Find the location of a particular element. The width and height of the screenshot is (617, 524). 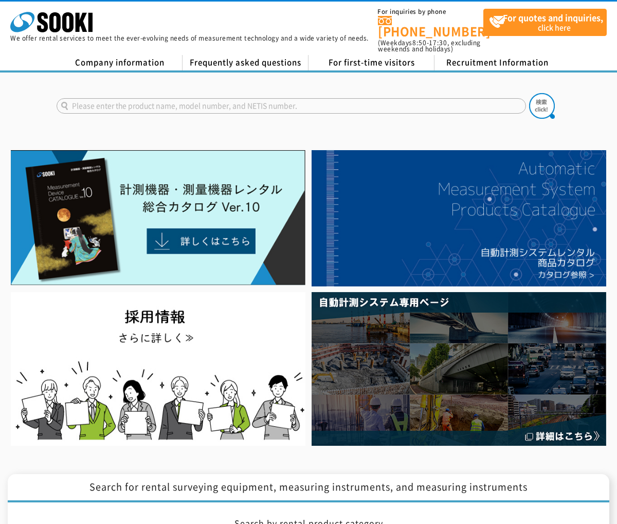

font: For first-time visitors is located at coordinates (372, 62).